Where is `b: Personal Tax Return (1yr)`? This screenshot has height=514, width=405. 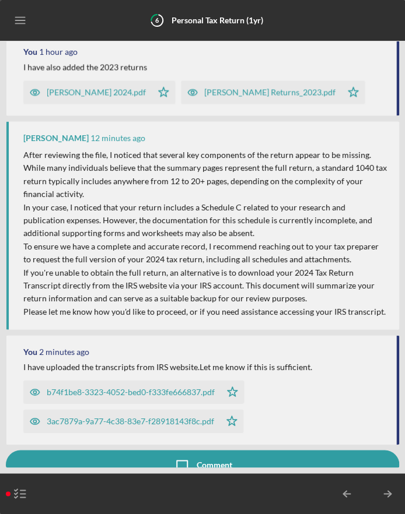 b: Personal Tax Return (1yr) is located at coordinates (217, 20).